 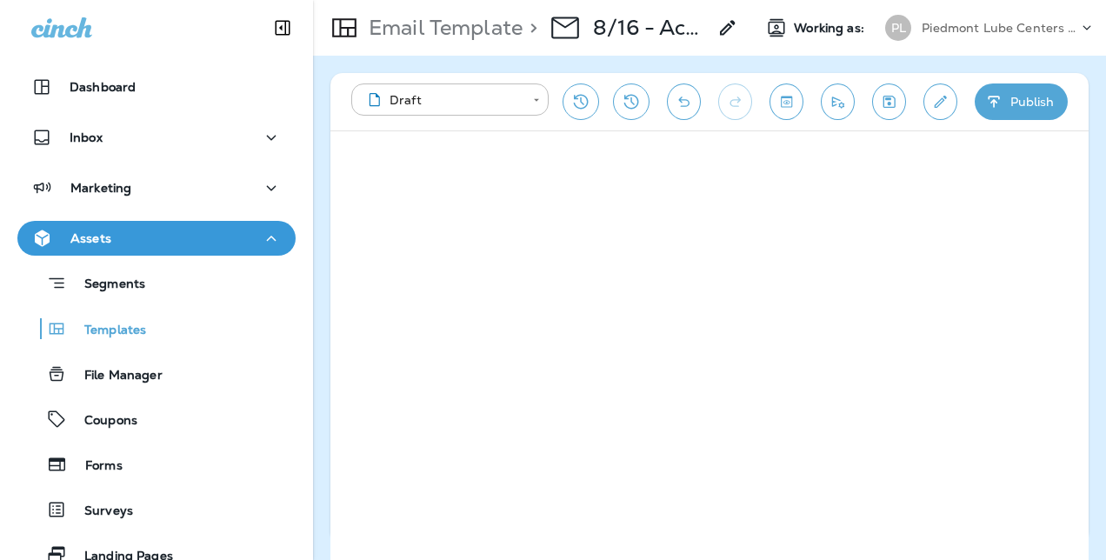 What do you see at coordinates (157, 510) in the screenshot?
I see `button: Surveys` at bounding box center [157, 510].